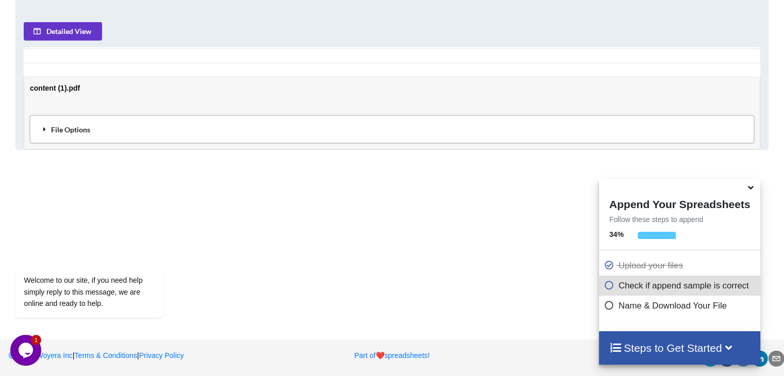  What do you see at coordinates (40, 356) in the screenshot?
I see `a: 2025Woyera Inc` at bounding box center [40, 356].